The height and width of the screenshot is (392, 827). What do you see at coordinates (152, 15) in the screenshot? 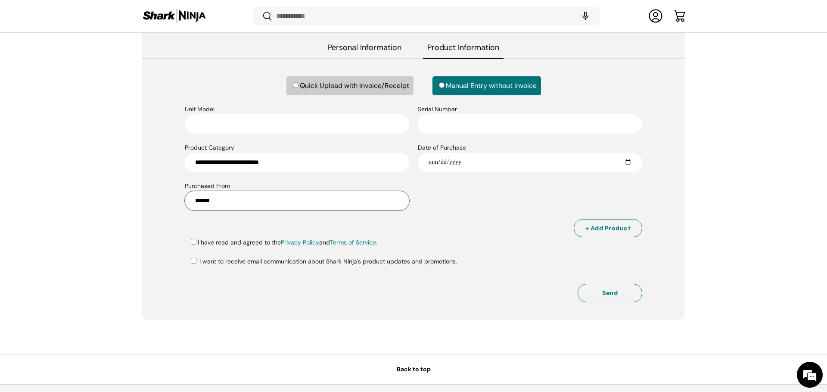
I see `div: Minimize live chat window` at bounding box center [152, 15].